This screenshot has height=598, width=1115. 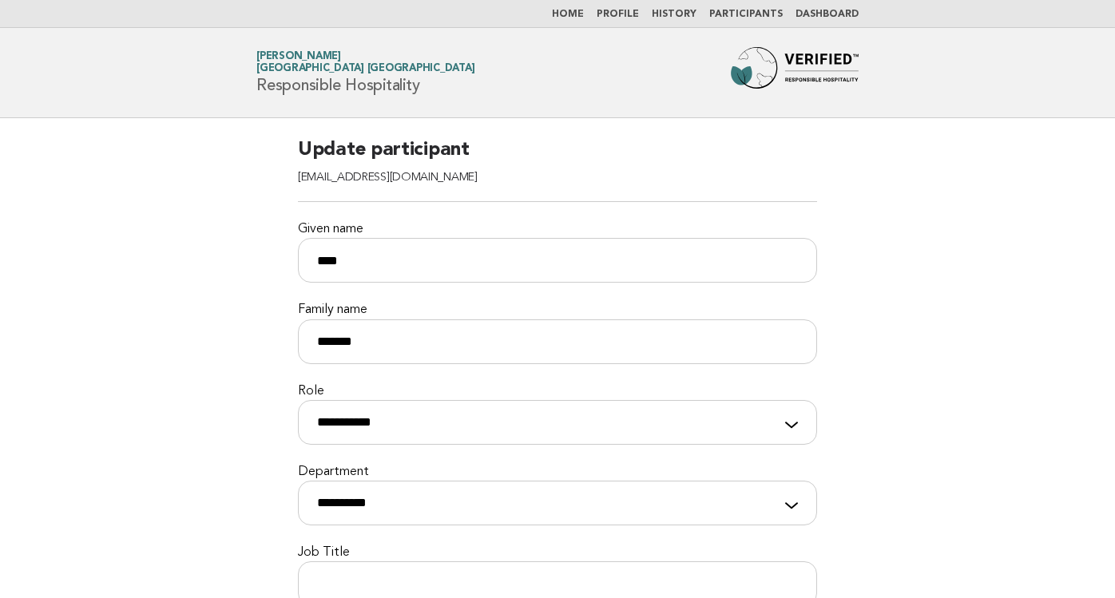 What do you see at coordinates (558, 310) in the screenshot?
I see `label: Family name` at bounding box center [558, 310].